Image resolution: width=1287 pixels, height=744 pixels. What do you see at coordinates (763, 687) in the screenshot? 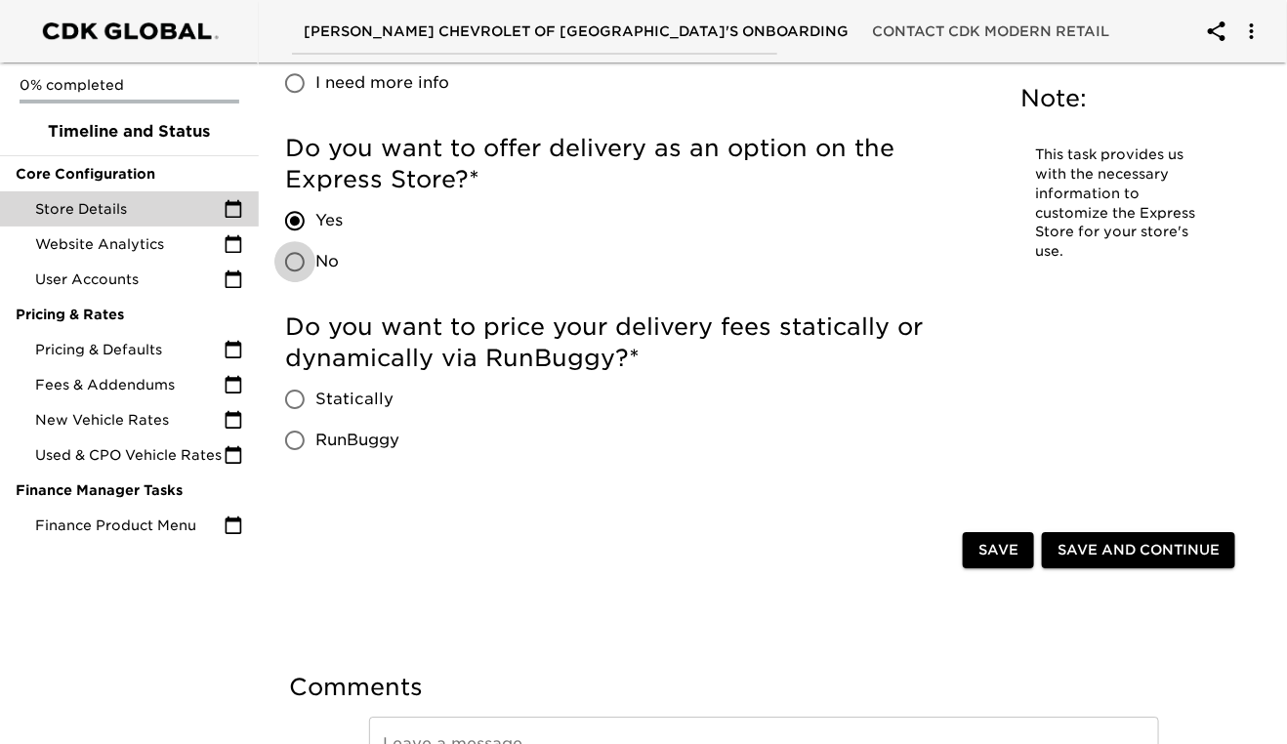
I see `h5: Comments` at bounding box center [763, 687].